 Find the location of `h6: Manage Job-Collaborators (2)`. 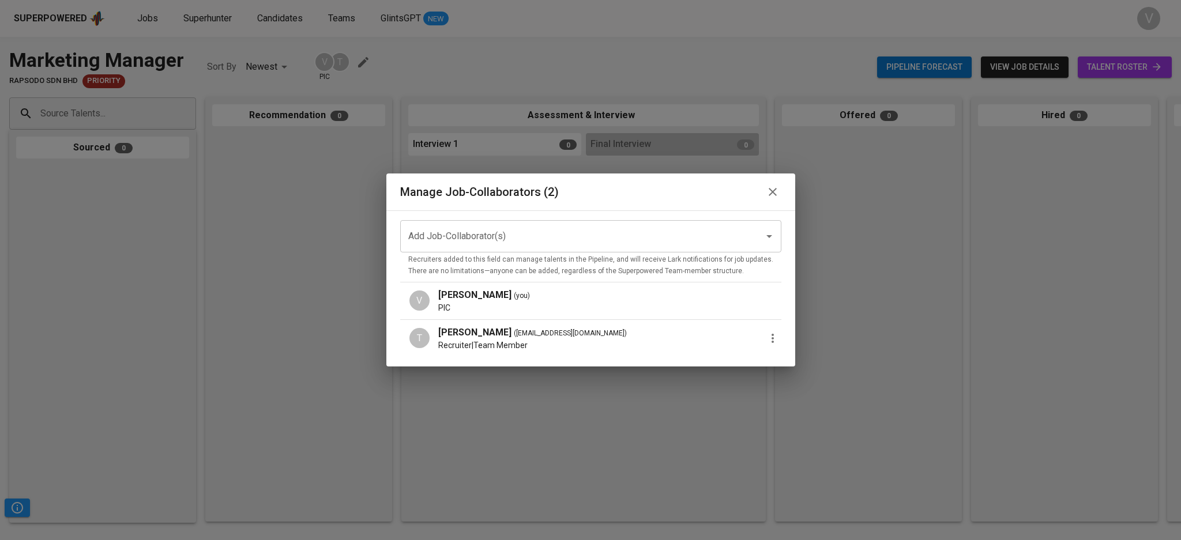

h6: Manage Job-Collaborators (2) is located at coordinates (479, 192).